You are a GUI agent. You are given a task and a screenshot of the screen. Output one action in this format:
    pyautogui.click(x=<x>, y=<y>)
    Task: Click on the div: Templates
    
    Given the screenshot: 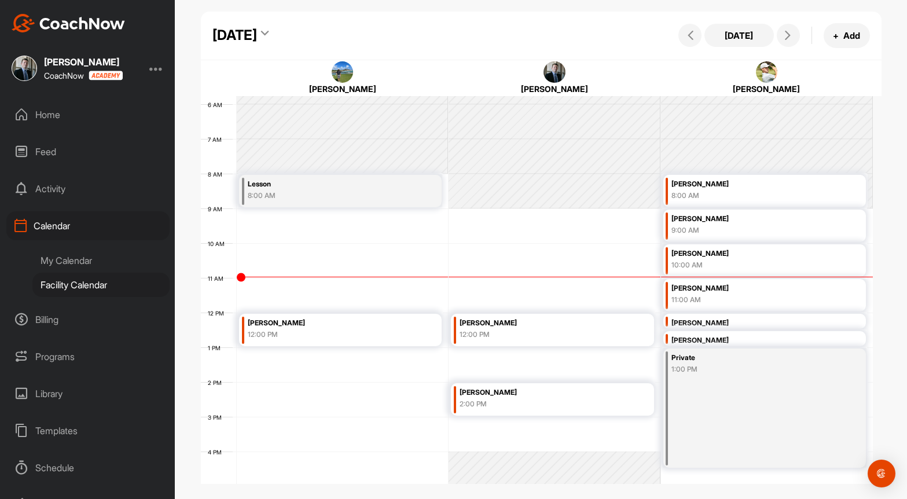 What is the action you would take?
    pyautogui.click(x=88, y=431)
    